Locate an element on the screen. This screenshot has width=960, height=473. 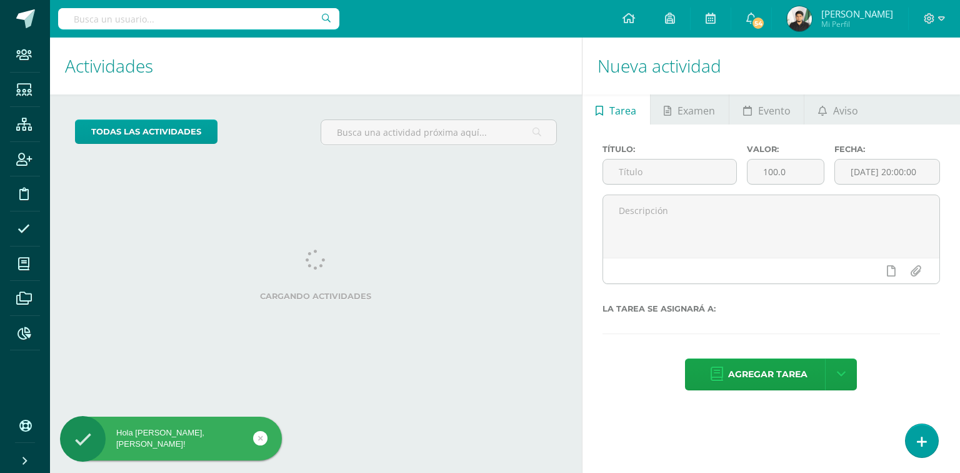
span: Mi Perfil is located at coordinates (857, 24).